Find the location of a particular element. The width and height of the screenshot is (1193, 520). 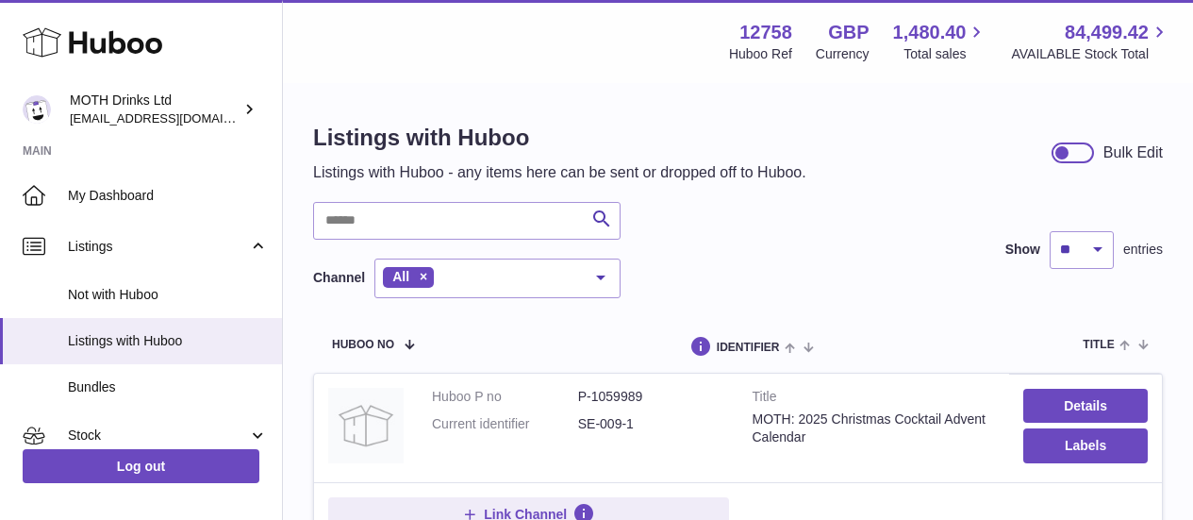

dt: Current identifier is located at coordinates (504, 423).